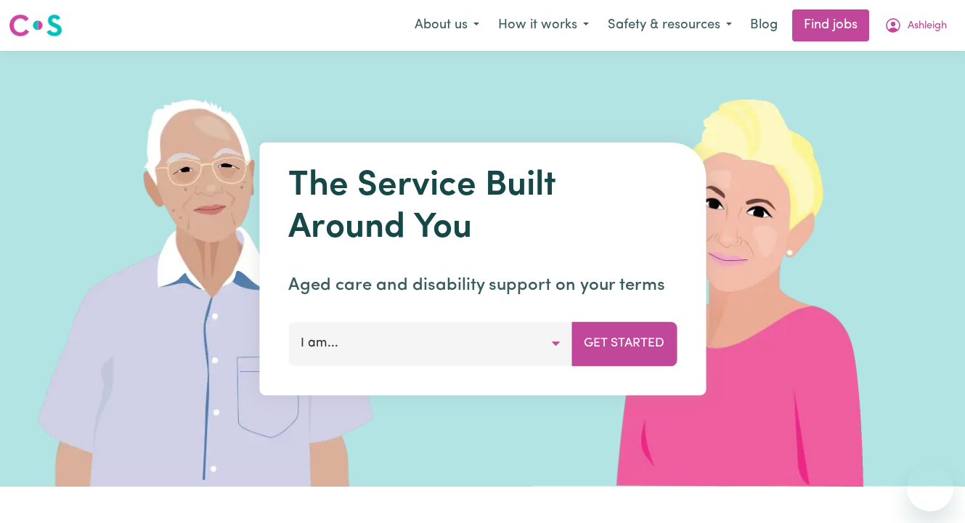 This screenshot has width=965, height=523. What do you see at coordinates (543, 25) in the screenshot?
I see `button: How it works` at bounding box center [543, 25].